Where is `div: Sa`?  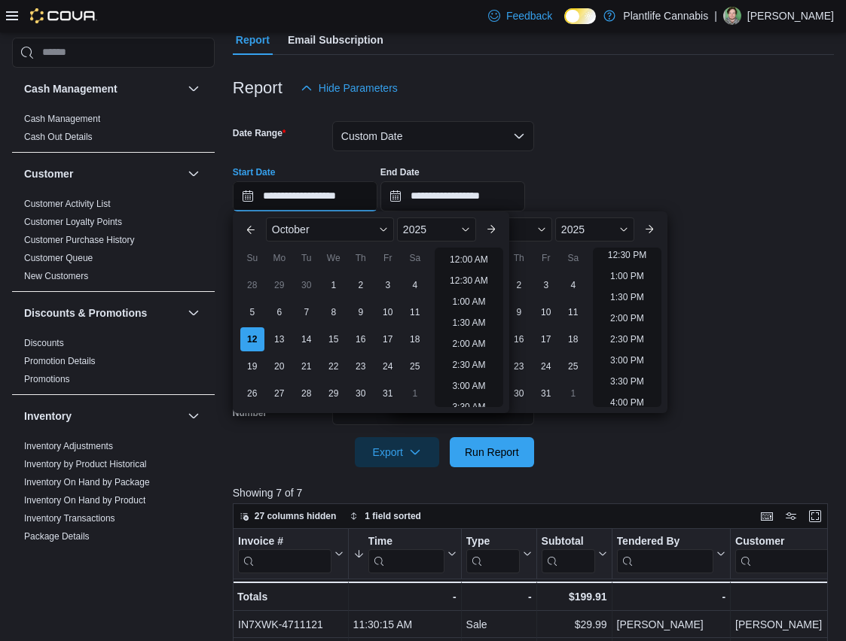 div: Sa is located at coordinates (415, 258).